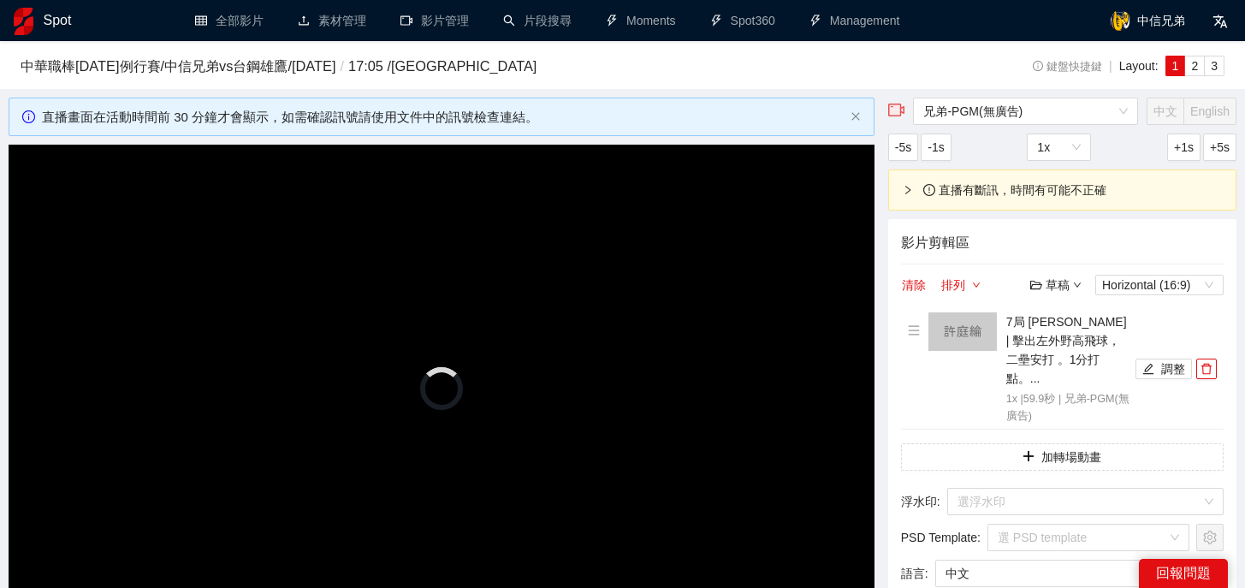 The width and height of the screenshot is (1245, 588). I want to click on button: edit調整, so click(1164, 369).